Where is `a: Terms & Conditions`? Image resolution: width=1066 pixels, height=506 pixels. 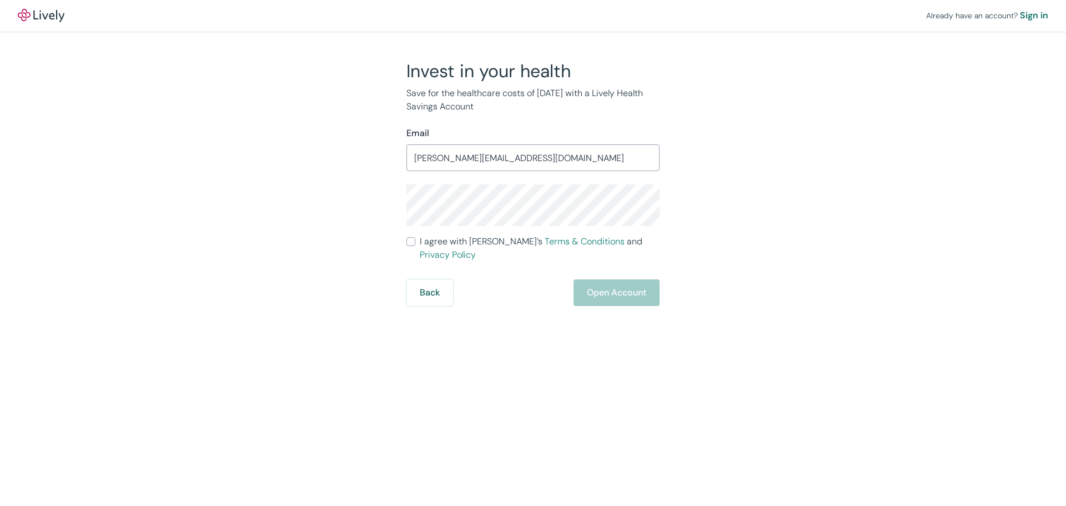
a: Terms & Conditions is located at coordinates (585, 241).